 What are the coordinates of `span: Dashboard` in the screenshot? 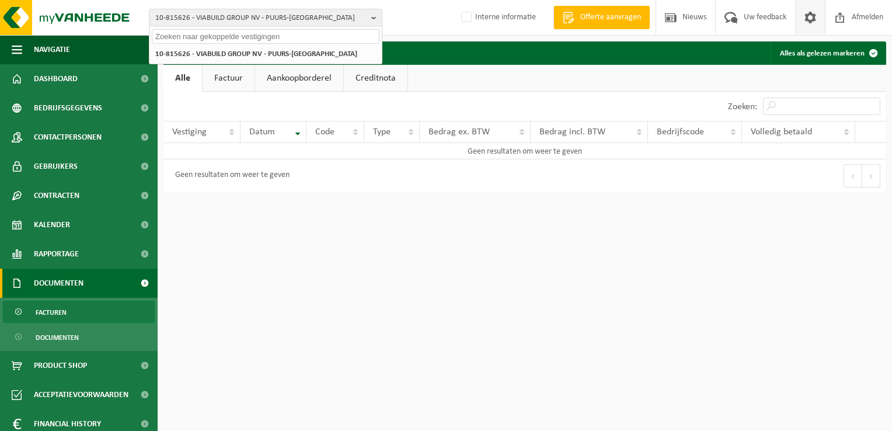 It's located at (55, 79).